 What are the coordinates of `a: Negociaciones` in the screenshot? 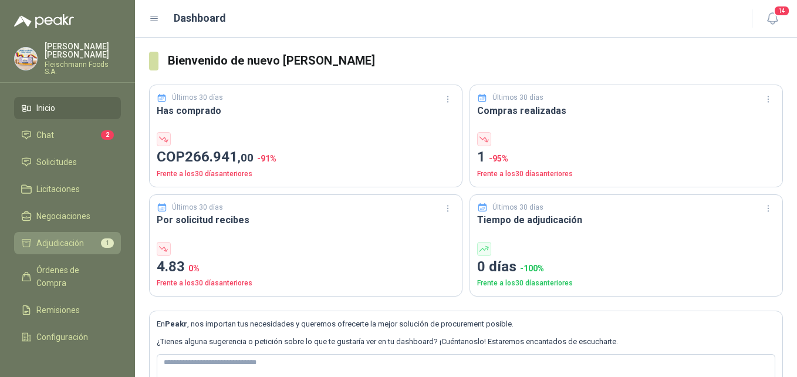 It's located at (67, 216).